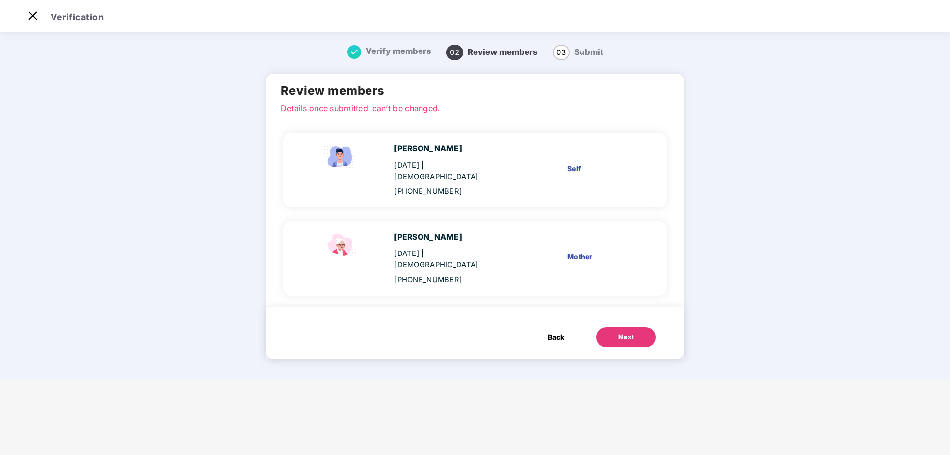 Image resolution: width=950 pixels, height=455 pixels. What do you see at coordinates (354, 52) in the screenshot?
I see `img: svg+xml;base64,PHN2ZyB4bWxucz0iaHR0cDovL3d3dy53My5vcmcvMjAwMC9zdmciIHdpZHRoPSIxNiIgaGVpZ2h0PSIxNi...` at bounding box center [354, 52].